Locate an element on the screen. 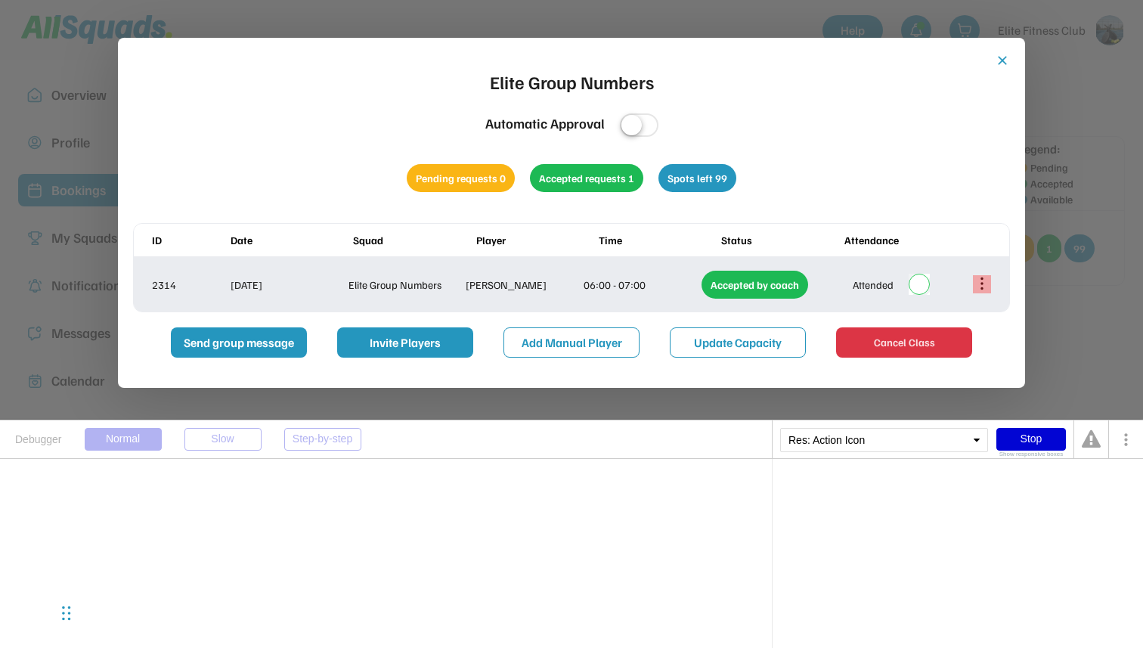  div: Automatic Approval is located at coordinates (545, 123).